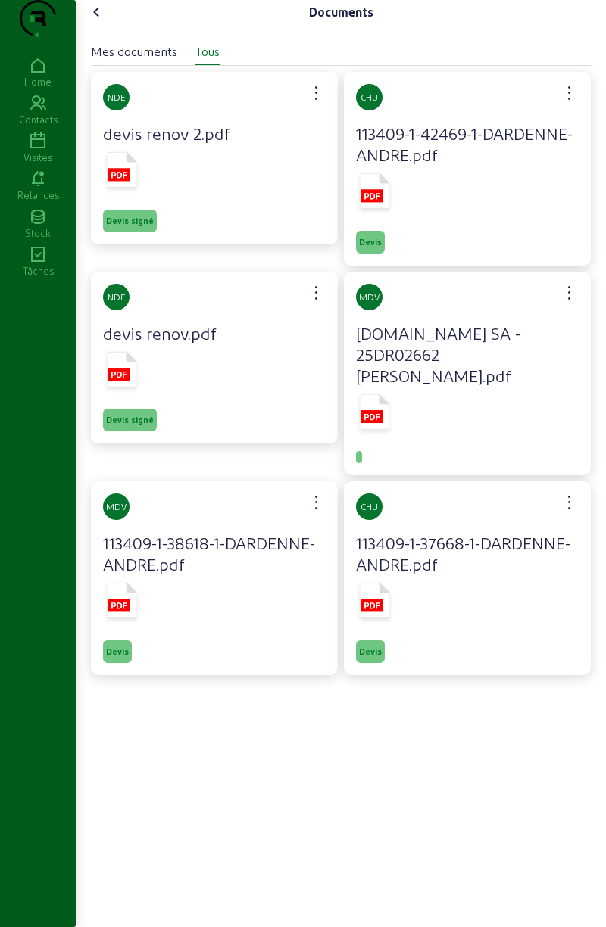 The width and height of the screenshot is (606, 927). What do you see at coordinates (341, 12) in the screenshot?
I see `div: Documents` at bounding box center [341, 12].